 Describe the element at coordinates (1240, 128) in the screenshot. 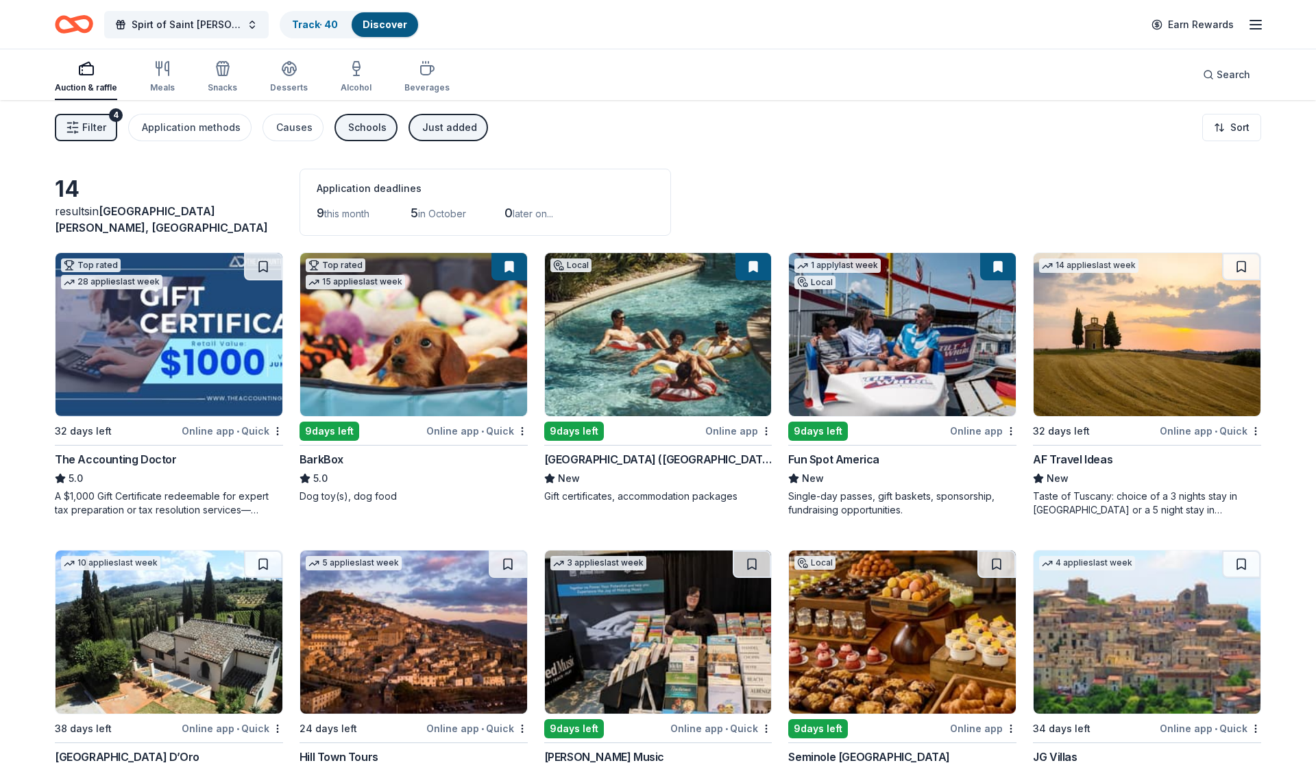

I see `span: Sort` at that location.